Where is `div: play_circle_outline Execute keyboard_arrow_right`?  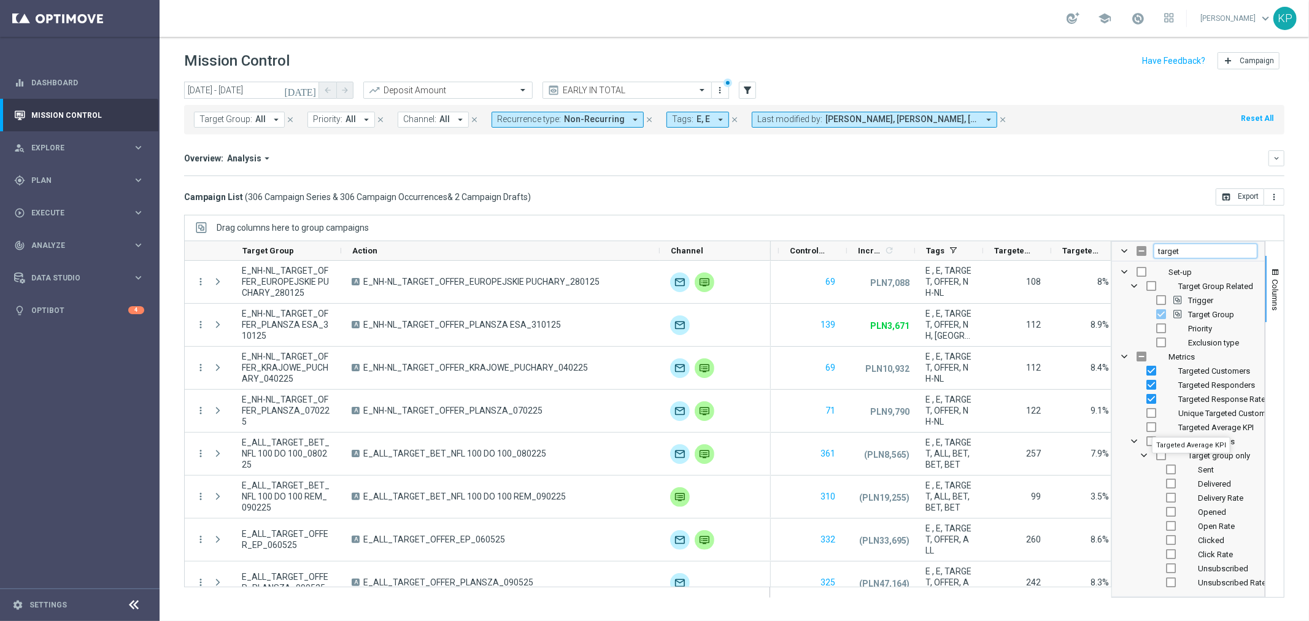 div: play_circle_outline Execute keyboard_arrow_right is located at coordinates (79, 213).